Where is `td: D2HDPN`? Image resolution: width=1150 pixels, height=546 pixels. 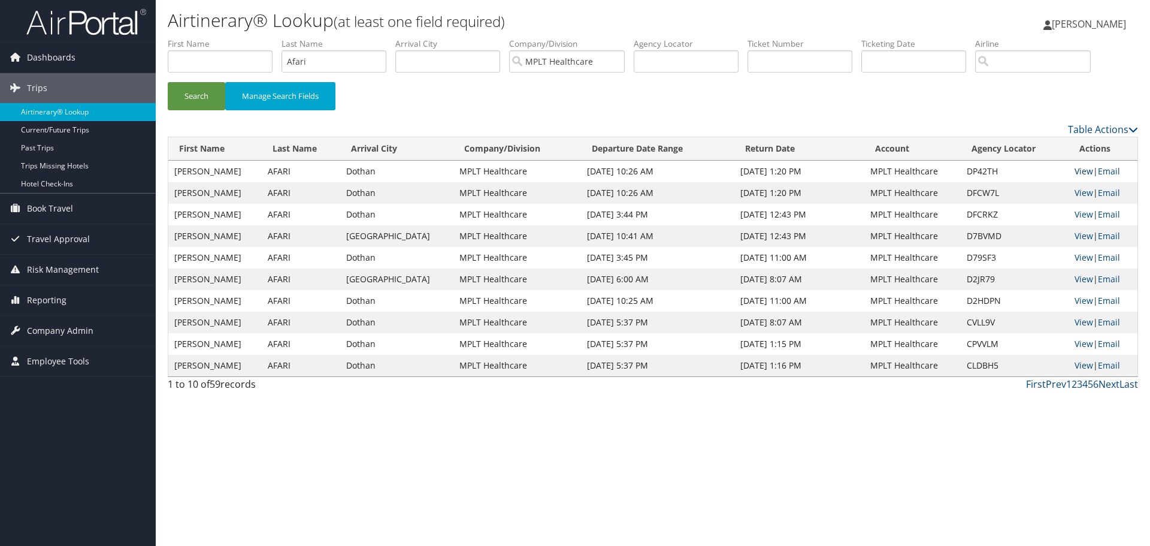
td: D2HDPN is located at coordinates (1015, 301).